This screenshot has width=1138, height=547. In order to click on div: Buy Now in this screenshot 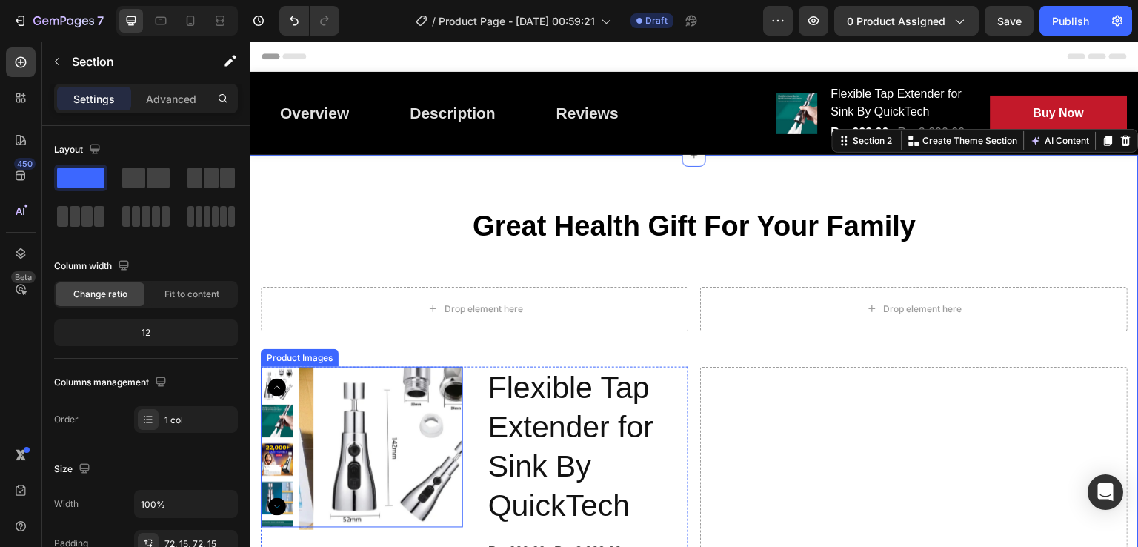, I will do `click(809, 72)`.